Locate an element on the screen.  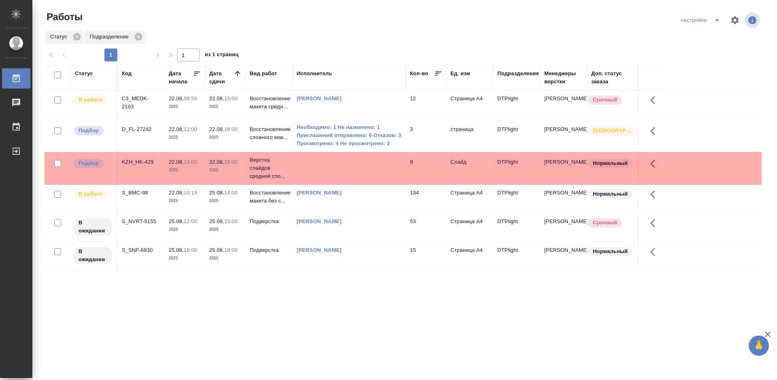
p: В ожидании is located at coordinates (93, 227).